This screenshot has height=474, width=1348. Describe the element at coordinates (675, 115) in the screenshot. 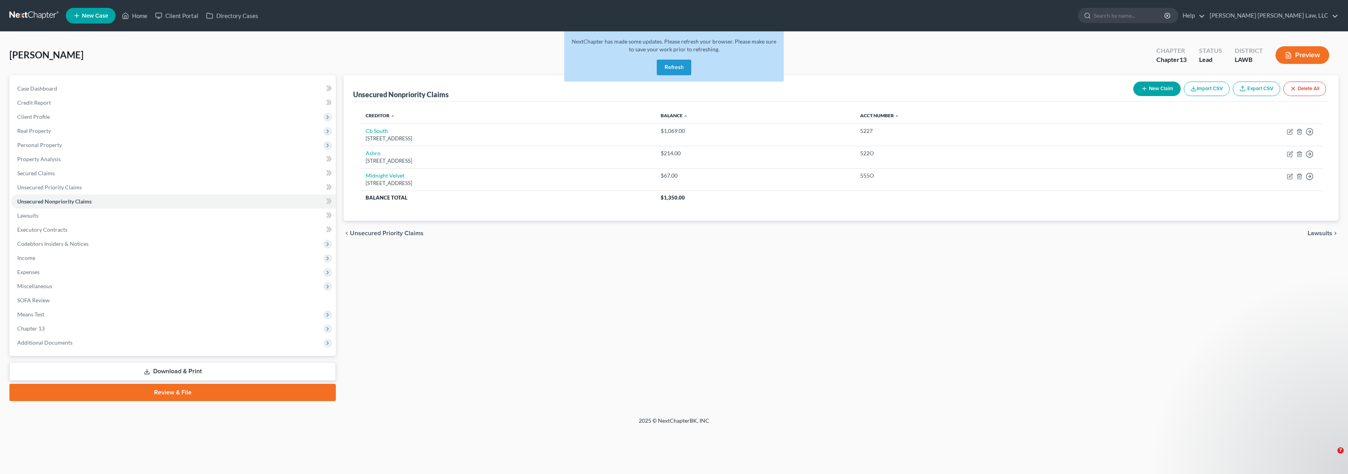

I see `a: Balance expand_less` at that location.